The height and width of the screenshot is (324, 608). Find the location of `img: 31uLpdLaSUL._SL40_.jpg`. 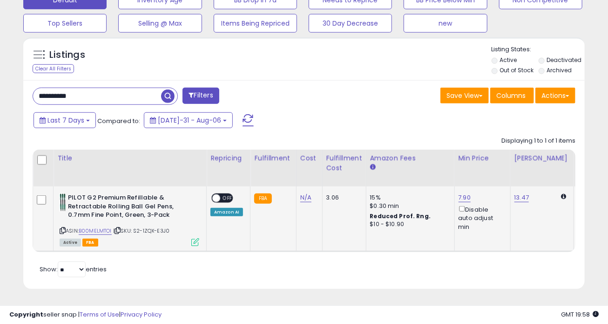

img: 31uLpdLaSUL._SL40_.jpg is located at coordinates (62, 203).